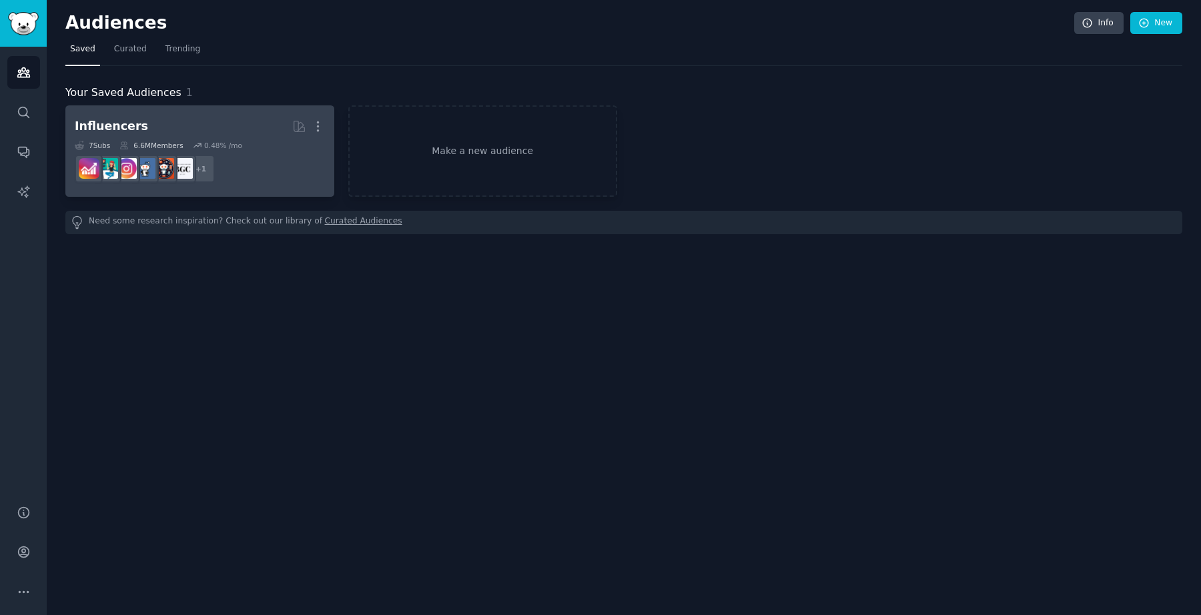 This screenshot has height=615, width=1201. Describe the element at coordinates (83, 52) in the screenshot. I see `a: Saved` at that location.